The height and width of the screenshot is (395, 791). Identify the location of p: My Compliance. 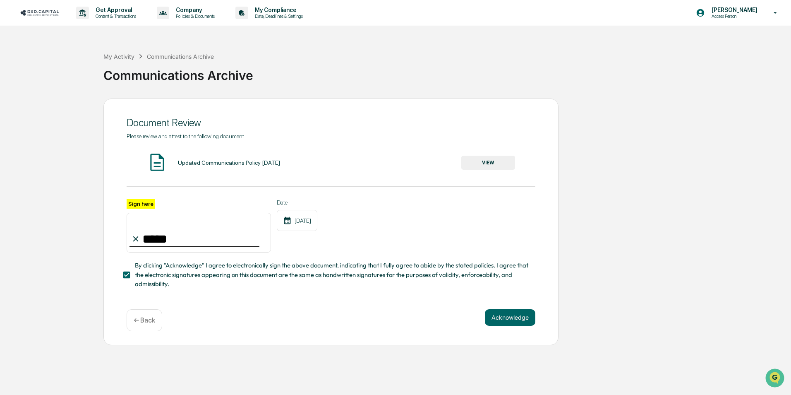
(278, 10).